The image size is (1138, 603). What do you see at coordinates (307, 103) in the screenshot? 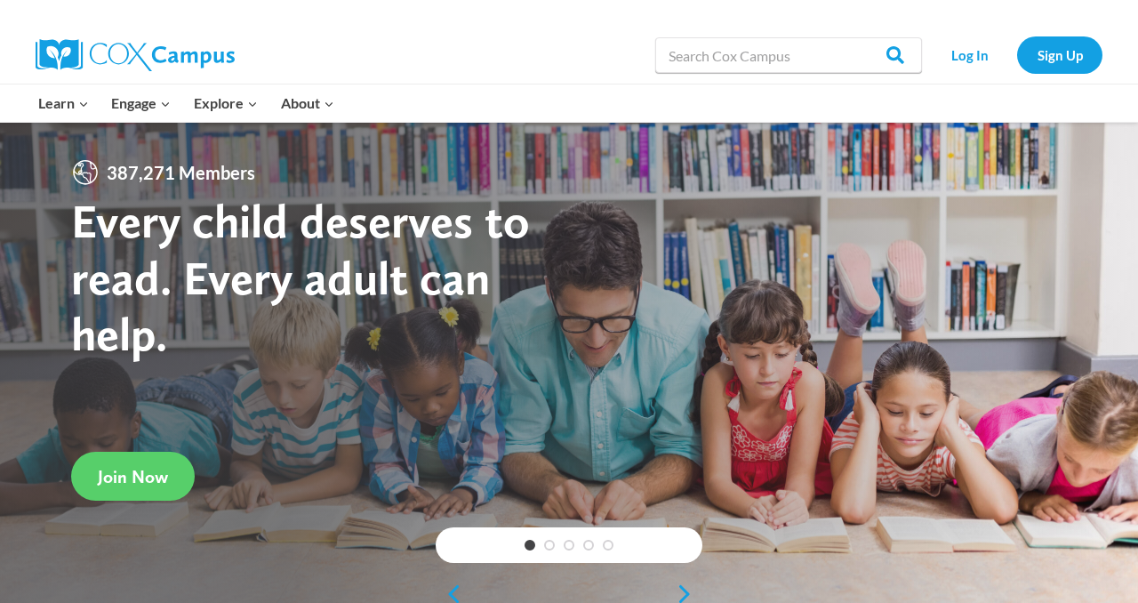
I see `span: About` at bounding box center [307, 103].